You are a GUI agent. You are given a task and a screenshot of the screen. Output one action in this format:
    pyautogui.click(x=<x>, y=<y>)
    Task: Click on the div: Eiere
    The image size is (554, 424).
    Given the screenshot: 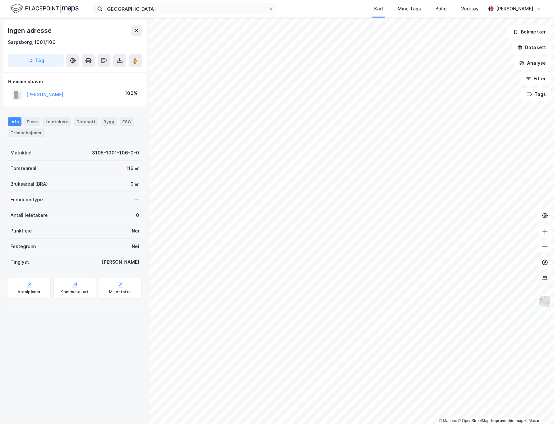 What is the action you would take?
    pyautogui.click(x=32, y=122)
    